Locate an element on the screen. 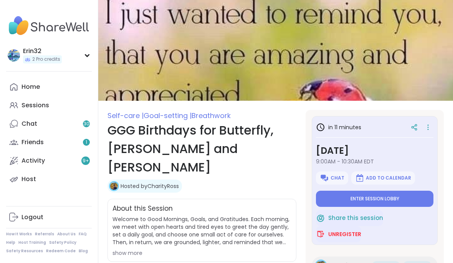 The width and height of the screenshot is (453, 263). span: 1 is located at coordinates (86, 142).